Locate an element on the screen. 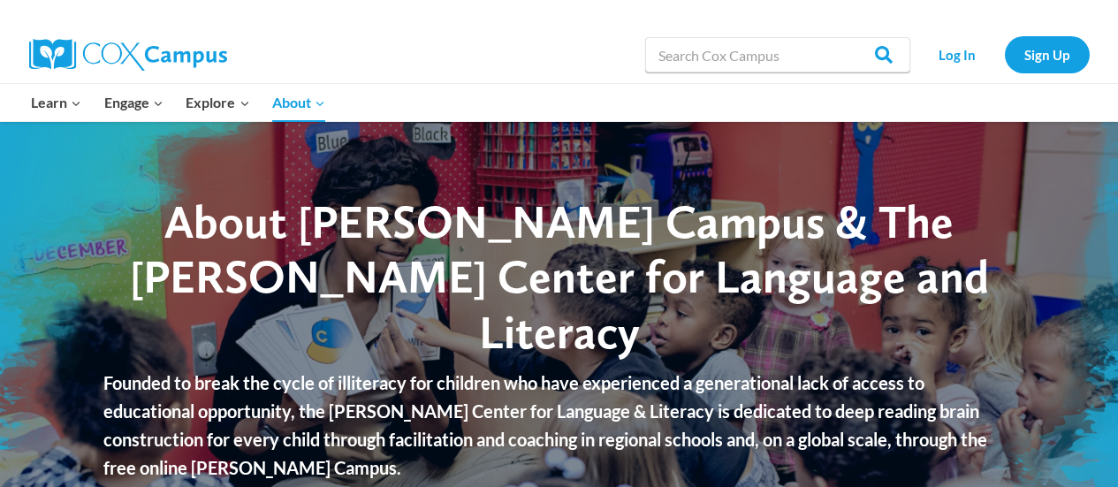 Image resolution: width=1118 pixels, height=487 pixels. nav: Primary Navigation is located at coordinates (179, 103).